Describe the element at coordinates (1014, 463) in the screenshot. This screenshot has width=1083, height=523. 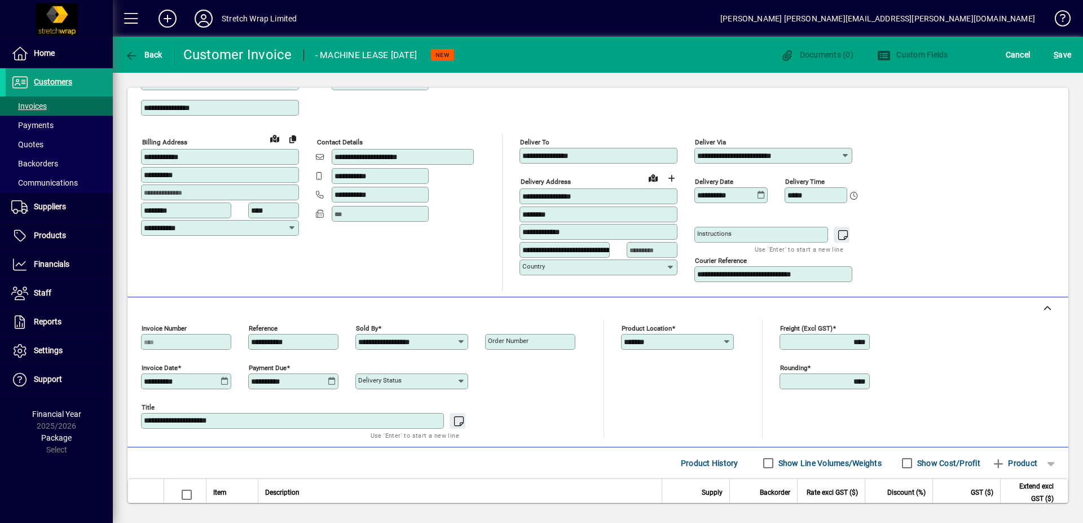
I see `span: Product` at that location.